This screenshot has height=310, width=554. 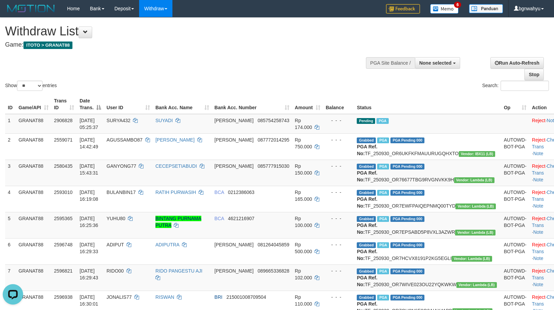 I want to click on h4: Game:, so click(x=184, y=45).